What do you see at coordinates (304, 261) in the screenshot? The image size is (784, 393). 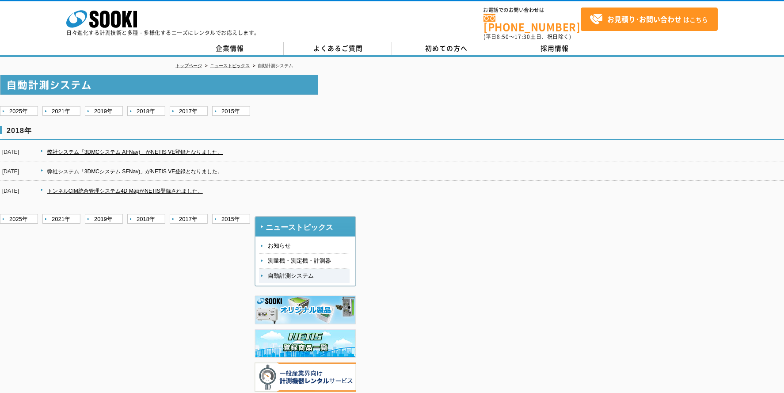 I see `a: 測量機・測定機・計測器` at bounding box center [304, 261].